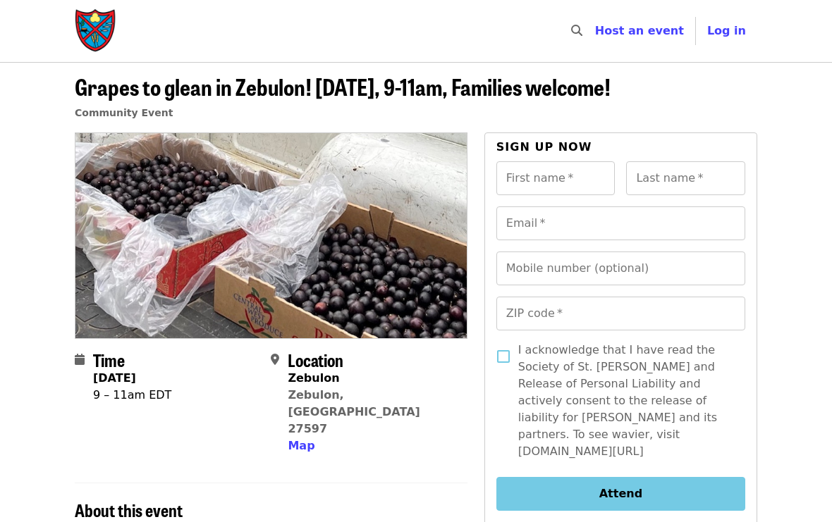 This screenshot has width=832, height=522. What do you see at coordinates (620, 494) in the screenshot?
I see `button: Attend` at bounding box center [620, 494].